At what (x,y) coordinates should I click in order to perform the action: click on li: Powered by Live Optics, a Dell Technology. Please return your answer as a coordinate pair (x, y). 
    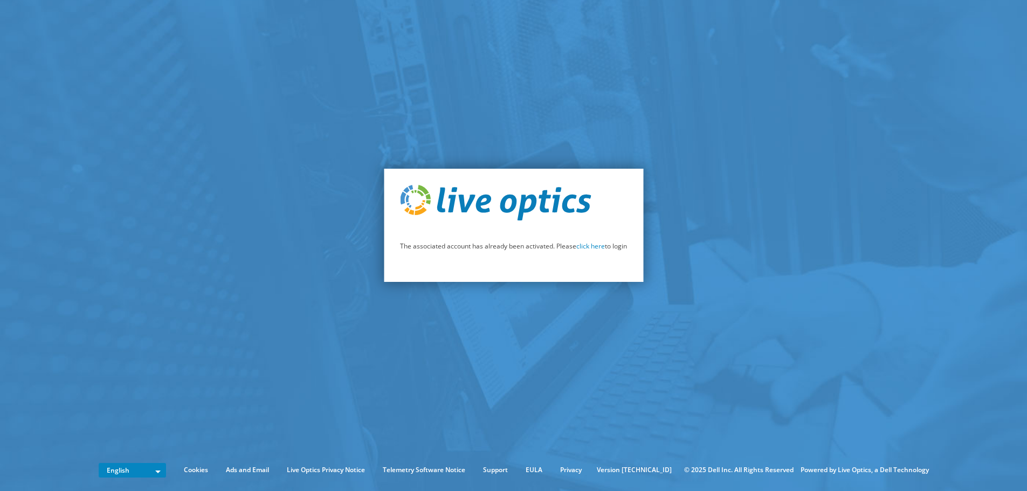
    Looking at the image, I should click on (864, 470).